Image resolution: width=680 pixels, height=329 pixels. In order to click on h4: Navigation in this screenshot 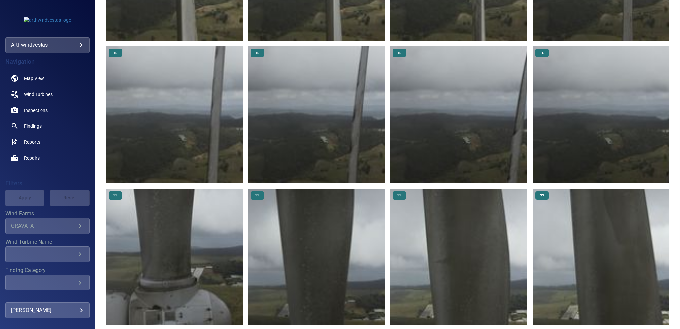, I will do `click(47, 62)`.